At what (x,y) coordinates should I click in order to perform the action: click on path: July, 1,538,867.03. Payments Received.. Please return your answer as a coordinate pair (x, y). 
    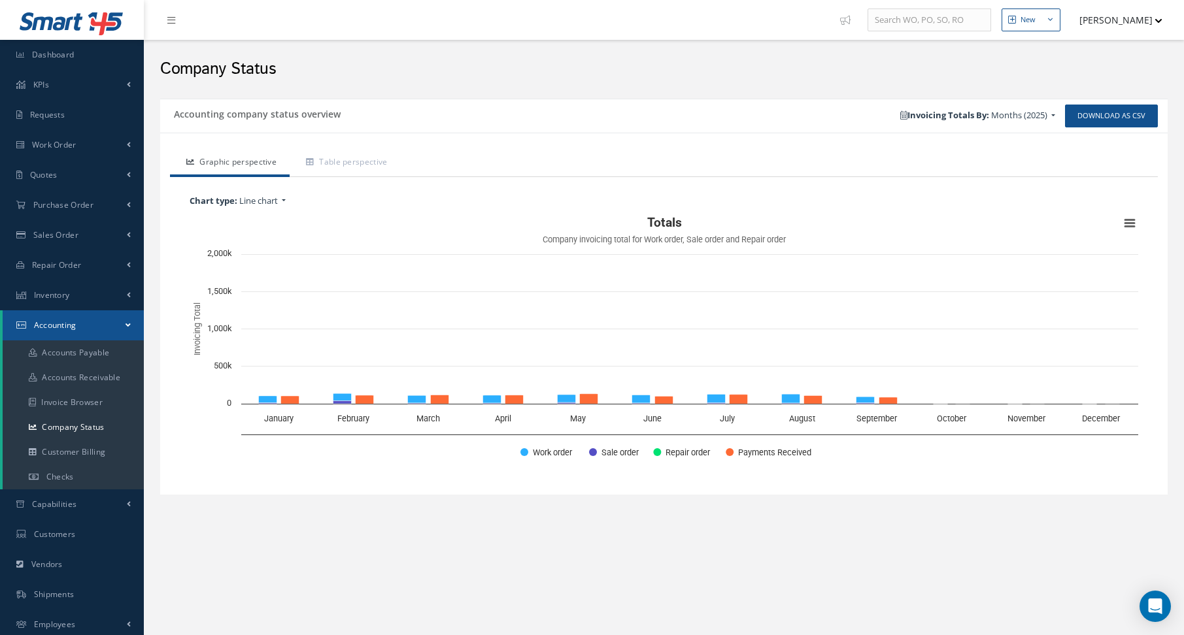
    Looking at the image, I should click on (739, 399).